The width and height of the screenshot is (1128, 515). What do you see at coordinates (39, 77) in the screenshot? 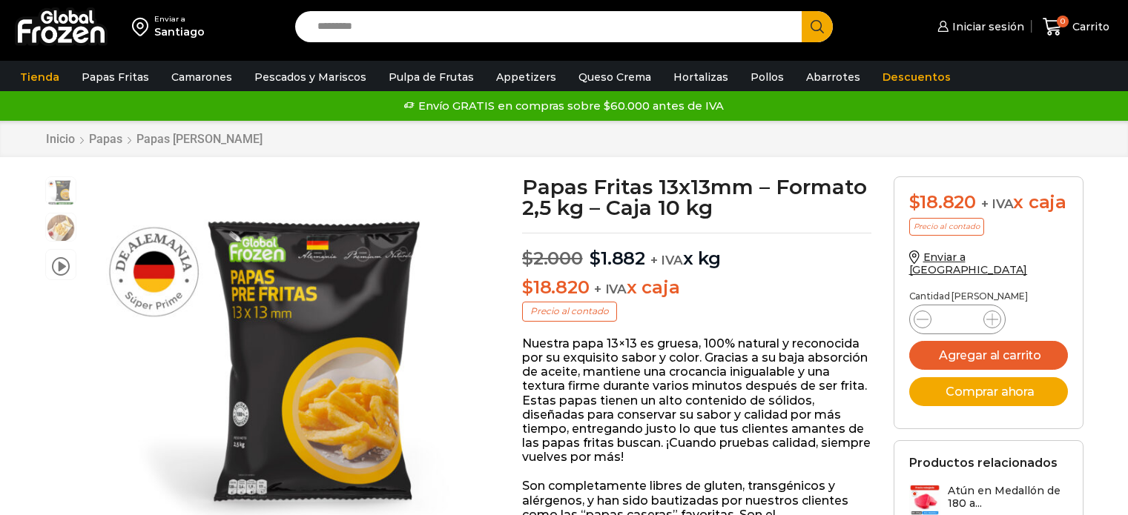
I see `a: Tienda` at bounding box center [39, 77].